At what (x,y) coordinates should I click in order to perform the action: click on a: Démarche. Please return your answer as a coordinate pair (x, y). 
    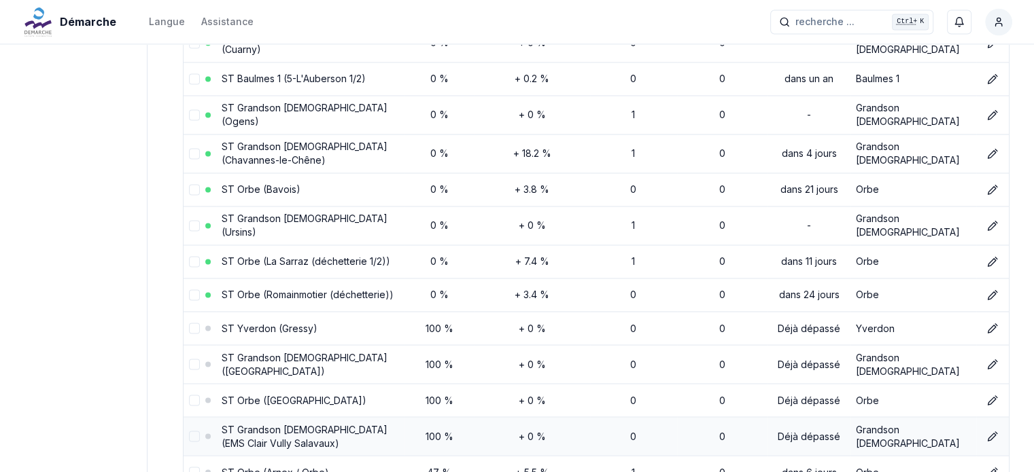
    Looking at the image, I should click on (71, 22).